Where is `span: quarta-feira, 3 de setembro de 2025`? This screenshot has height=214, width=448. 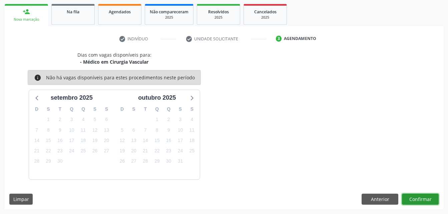 span: quarta-feira, 3 de setembro de 2025 is located at coordinates (72, 120).